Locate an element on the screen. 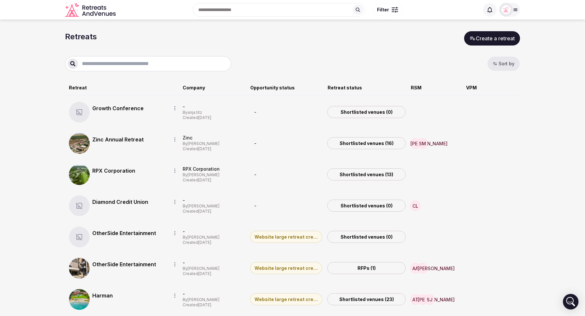 The height and width of the screenshot is (316, 585). div: RPX Corporation is located at coordinates (214, 169).